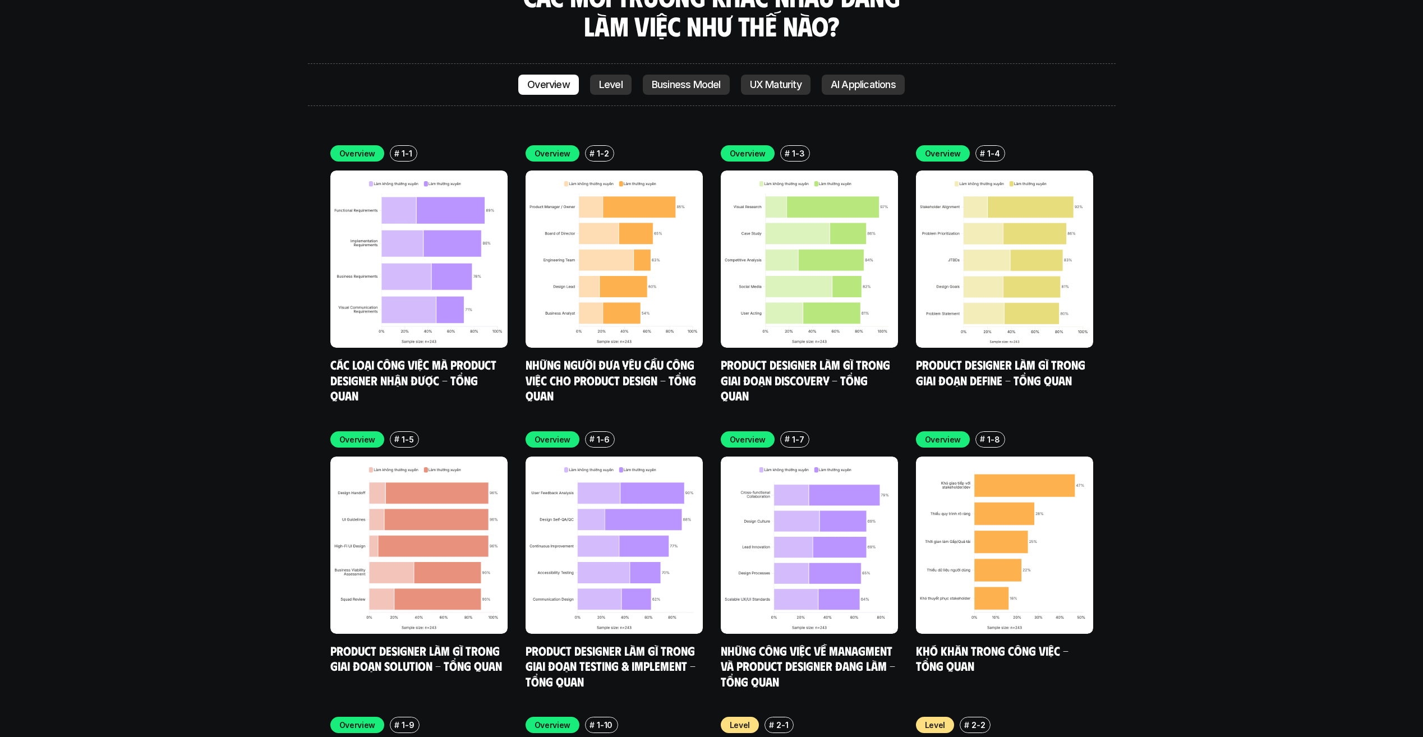  What do you see at coordinates (416, 658) in the screenshot?
I see `a: Product Designer làm gì trong giai đoạn Solution - Tổng quan` at bounding box center [416, 658].